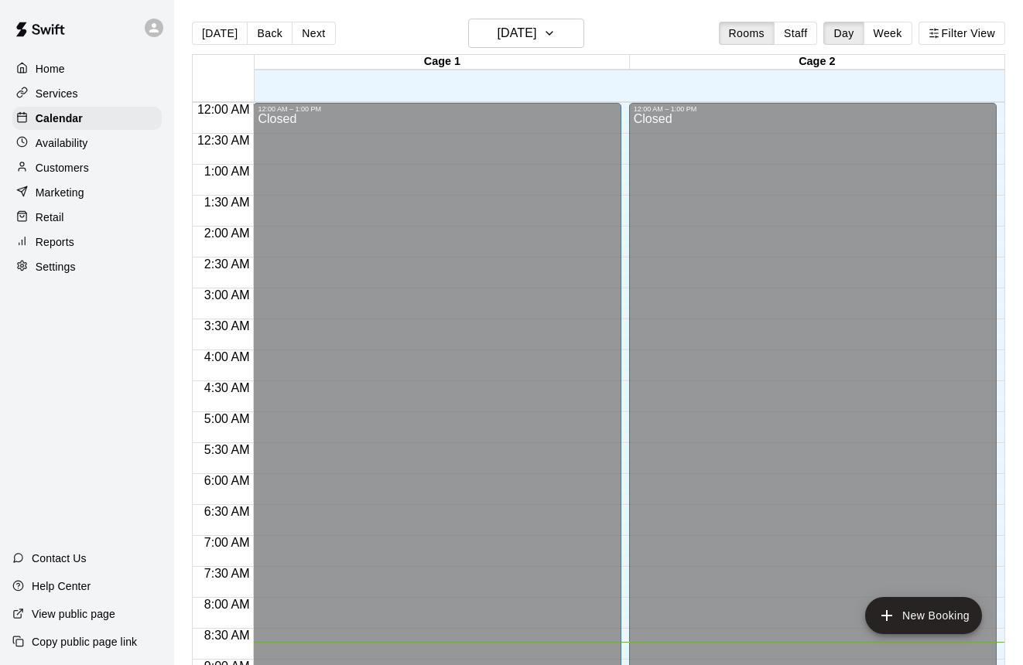  Describe the element at coordinates (227, 357) in the screenshot. I see `span: 4:00 AM` at that location.